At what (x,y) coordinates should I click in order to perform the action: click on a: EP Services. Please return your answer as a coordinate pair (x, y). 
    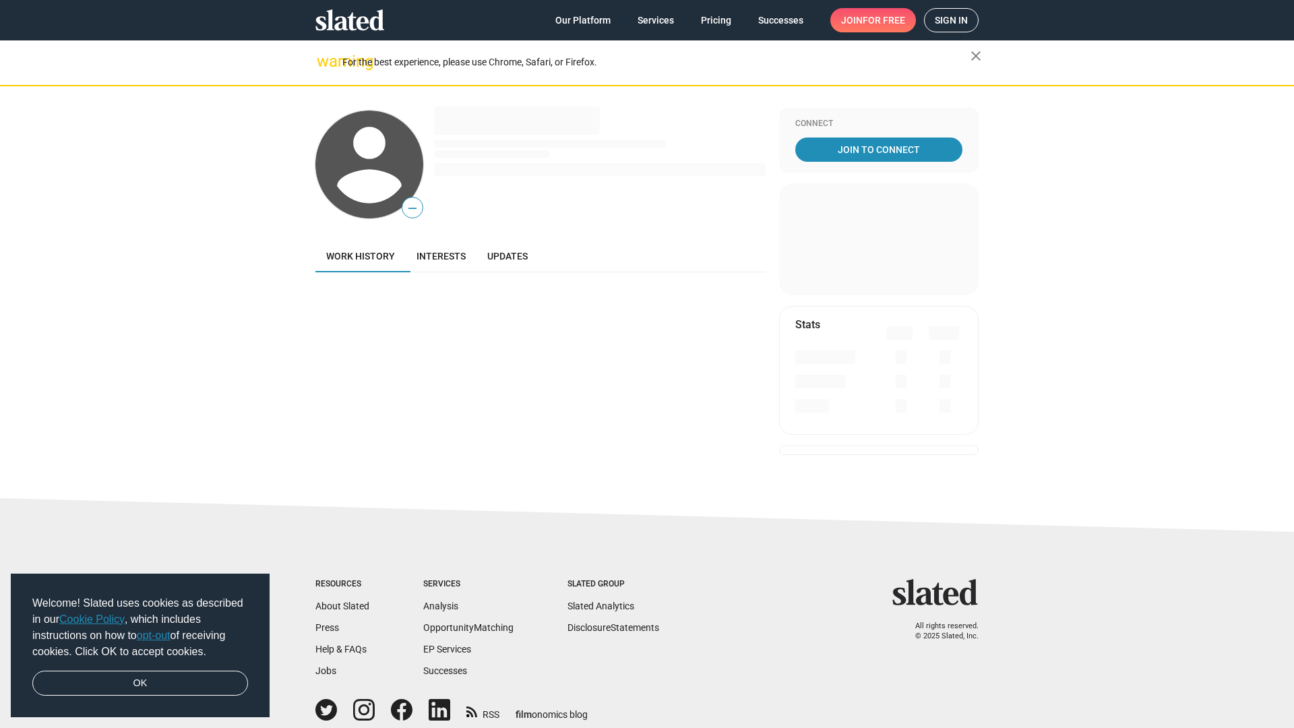
    Looking at the image, I should click on (447, 649).